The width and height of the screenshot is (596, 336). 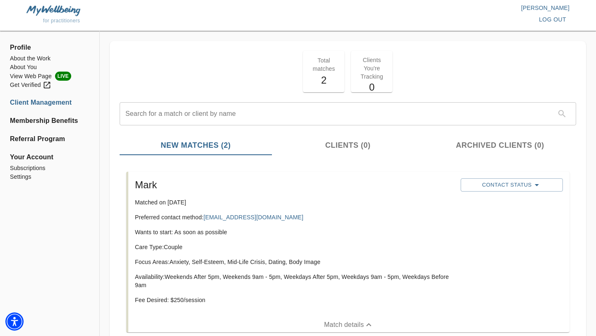 I want to click on li: Referral Program, so click(x=50, y=139).